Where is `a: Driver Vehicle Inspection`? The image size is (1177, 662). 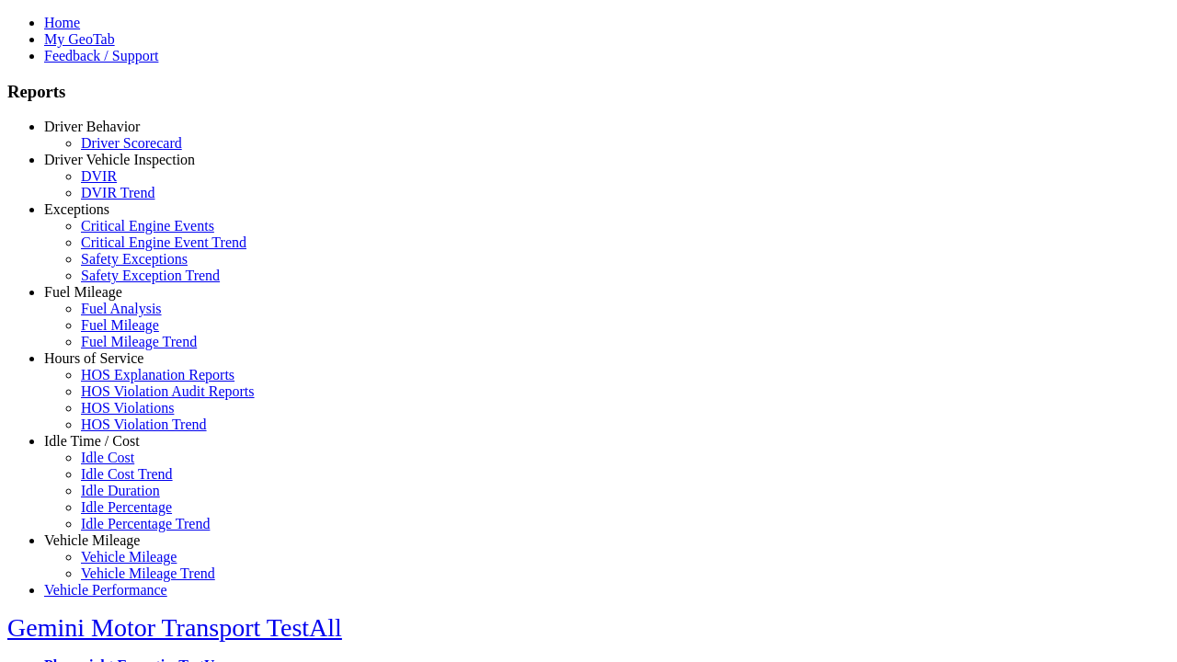
a: Driver Vehicle Inspection is located at coordinates (120, 159).